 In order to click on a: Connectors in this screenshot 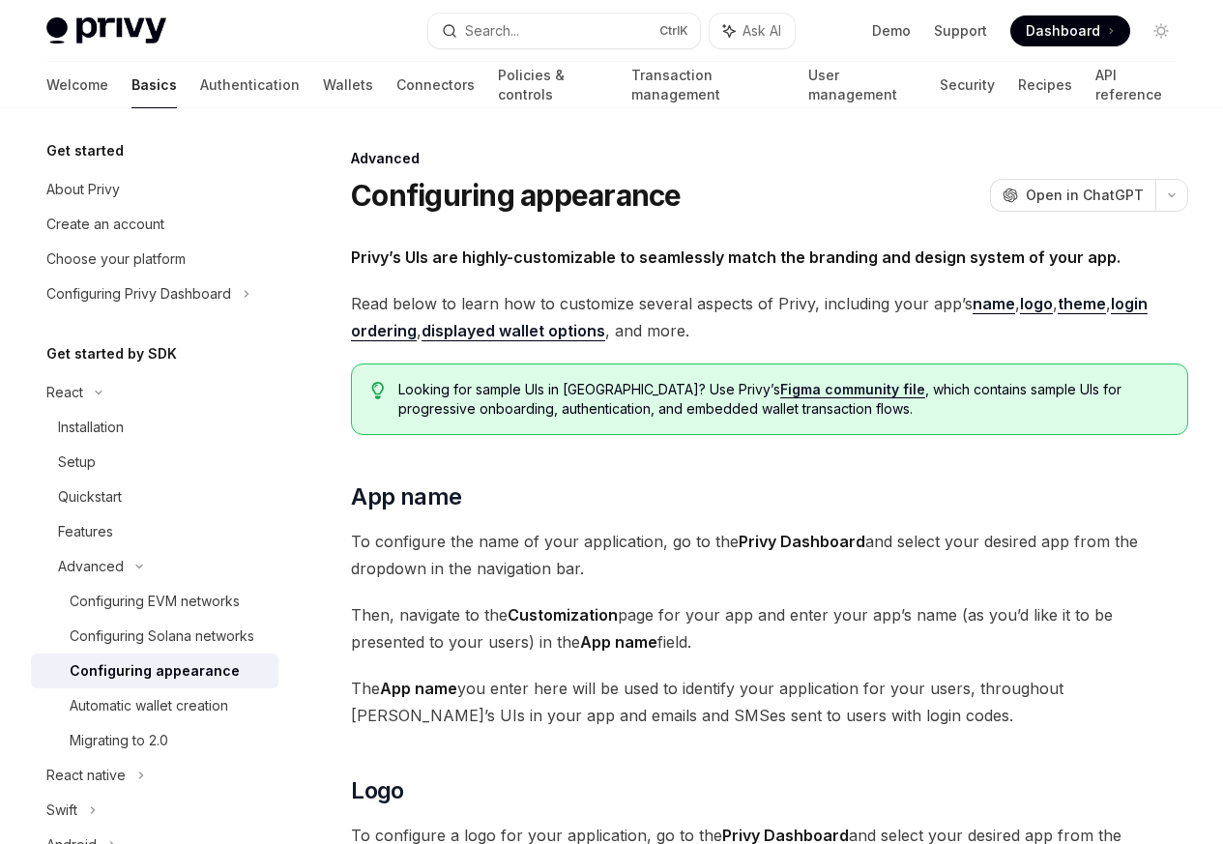, I will do `click(435, 85)`.